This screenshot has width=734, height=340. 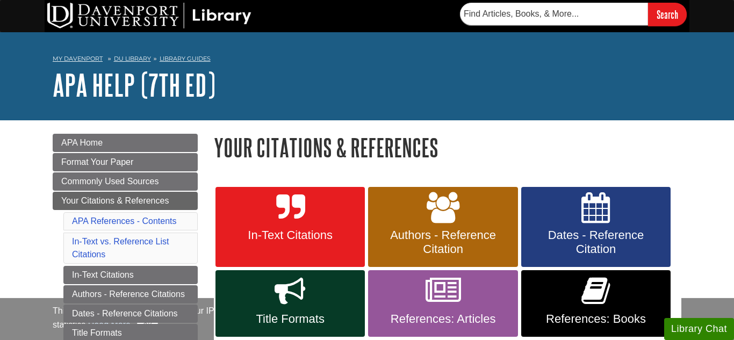 I want to click on a: DU Library, so click(x=132, y=59).